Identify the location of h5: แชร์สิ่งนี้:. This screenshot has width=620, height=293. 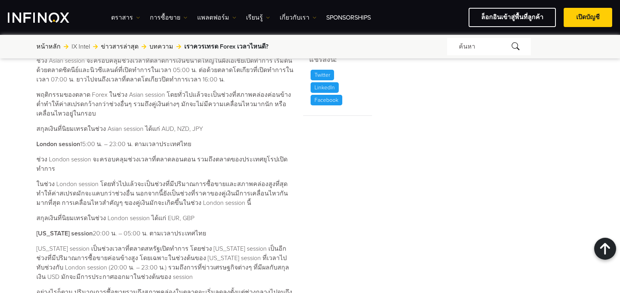
(340, 59).